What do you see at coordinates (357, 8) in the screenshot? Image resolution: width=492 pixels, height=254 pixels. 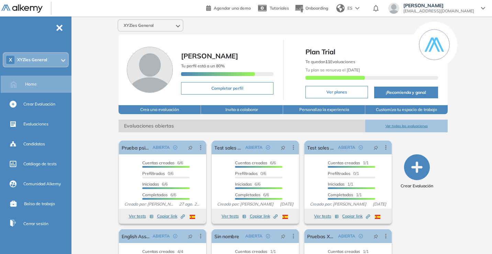 I see `img: arrow` at bounding box center [357, 8].